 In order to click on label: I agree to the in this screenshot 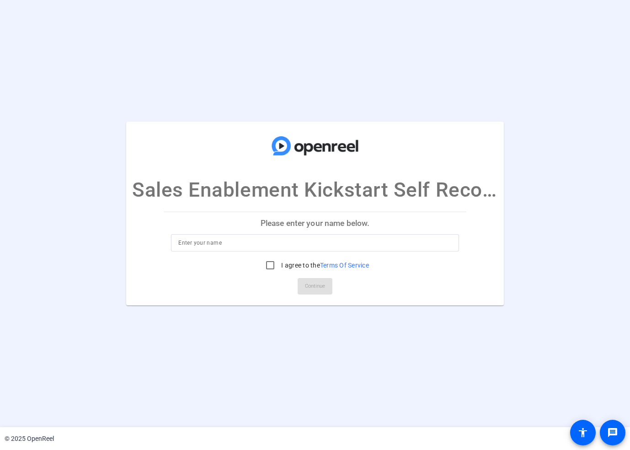, I will do `click(324, 265)`.